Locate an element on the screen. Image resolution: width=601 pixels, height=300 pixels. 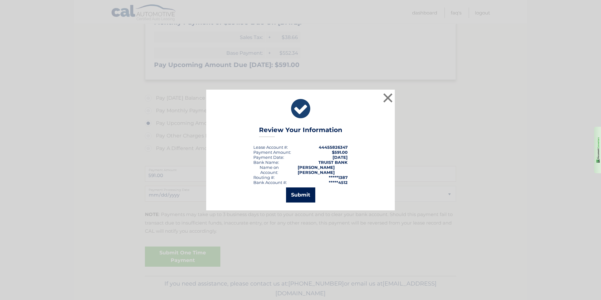
div: Routing #: is located at coordinates (264, 177).